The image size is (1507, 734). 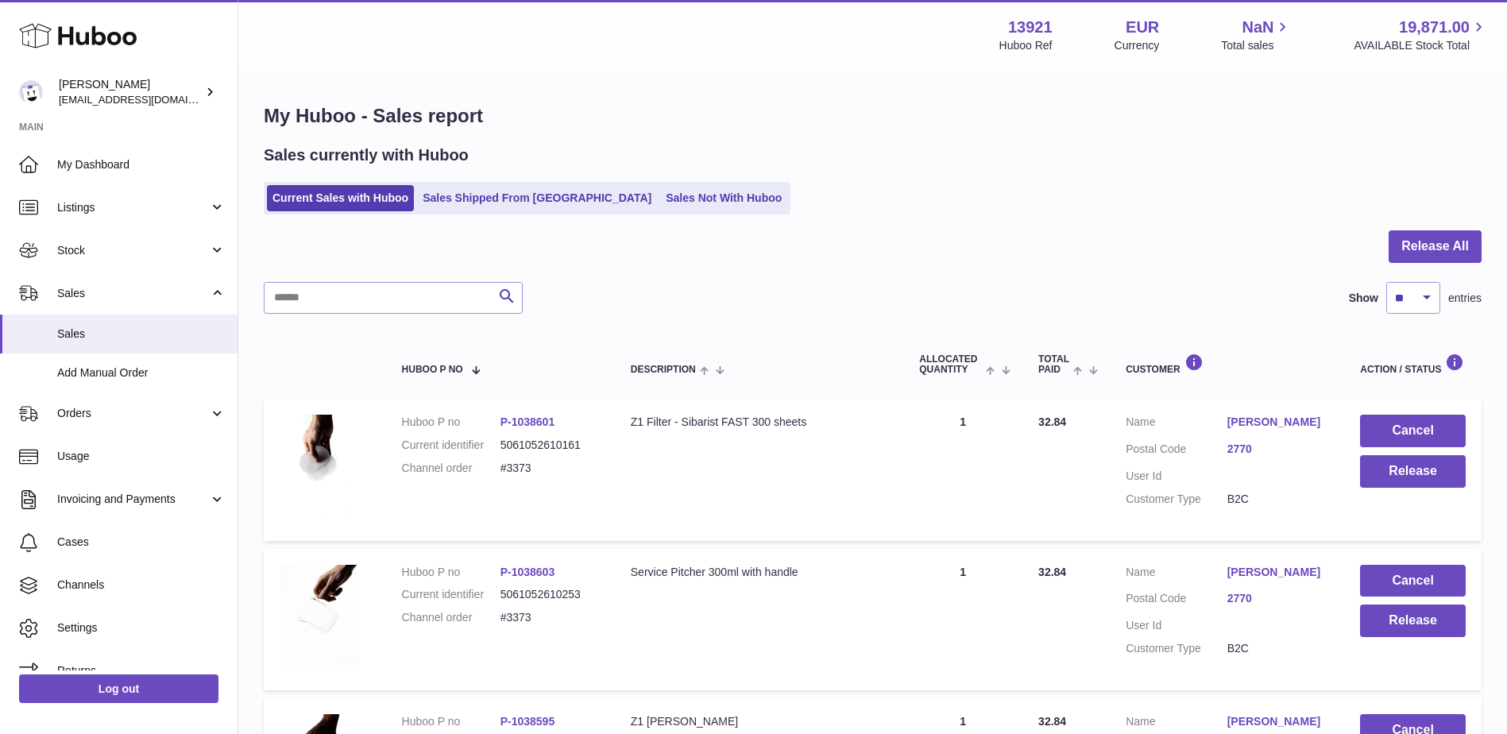 I want to click on span: entries, so click(x=1465, y=298).